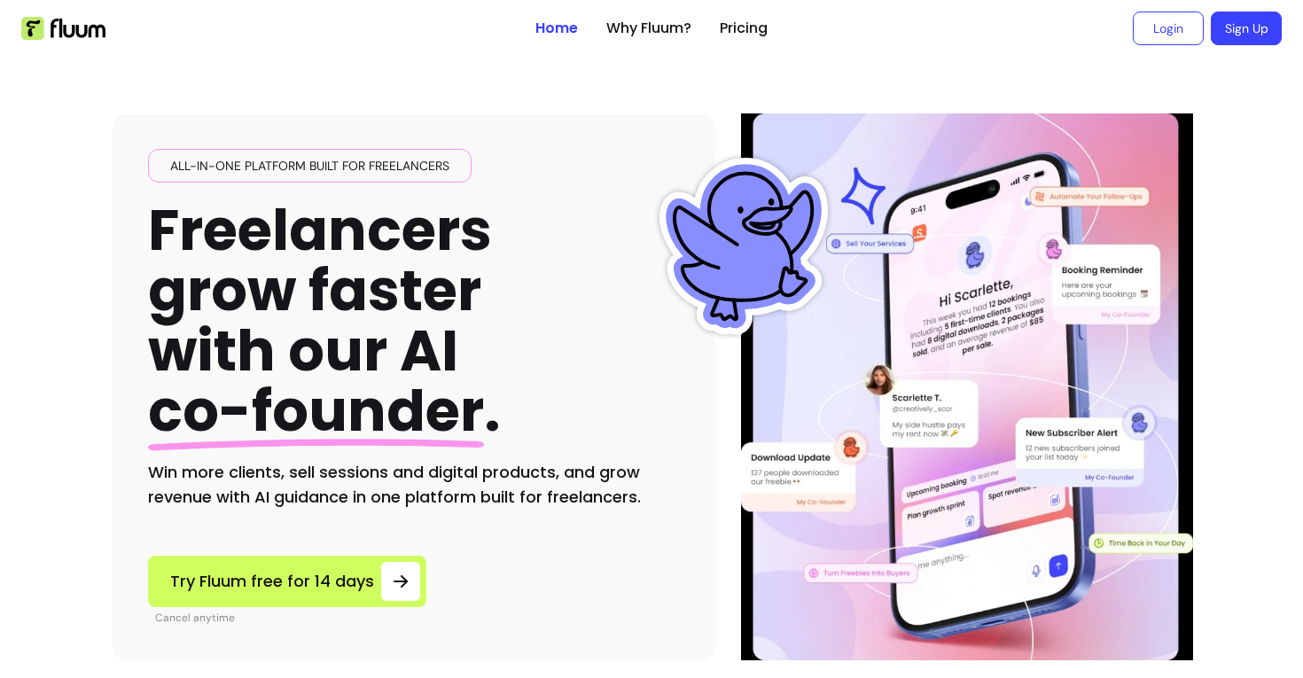 This screenshot has height=678, width=1303. Describe the element at coordinates (414, 485) in the screenshot. I see `h2: Win more clients, sell sessions and digital products, and grow revenue with AI guidance in one pl...` at that location.